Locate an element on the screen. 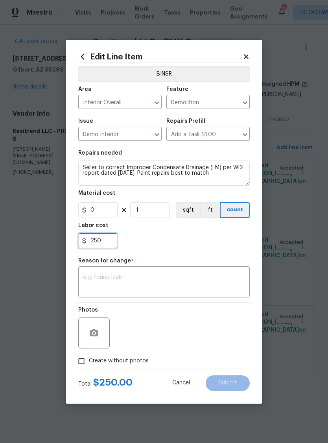 The height and width of the screenshot is (443, 328). h5: Area is located at coordinates (85, 89).